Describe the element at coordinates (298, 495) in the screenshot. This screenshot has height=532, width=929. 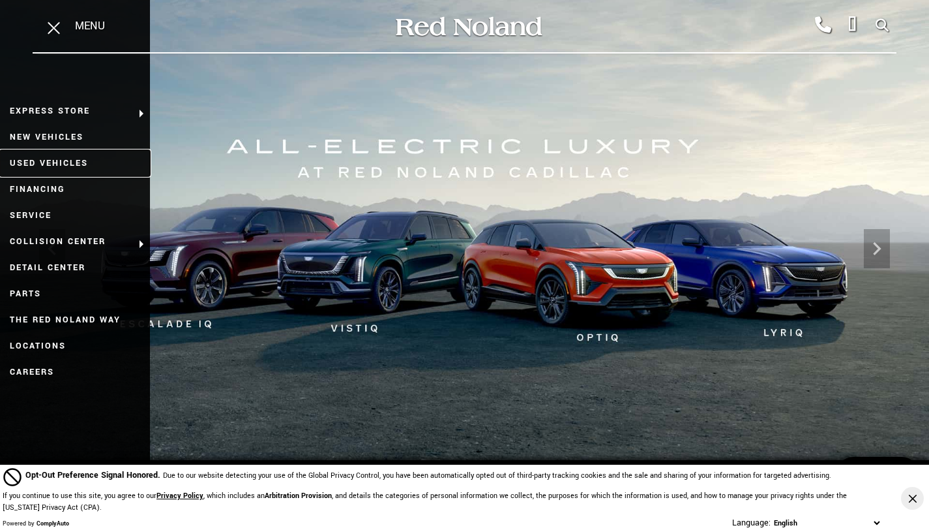
I see `strong: Arbitration Provision` at that location.